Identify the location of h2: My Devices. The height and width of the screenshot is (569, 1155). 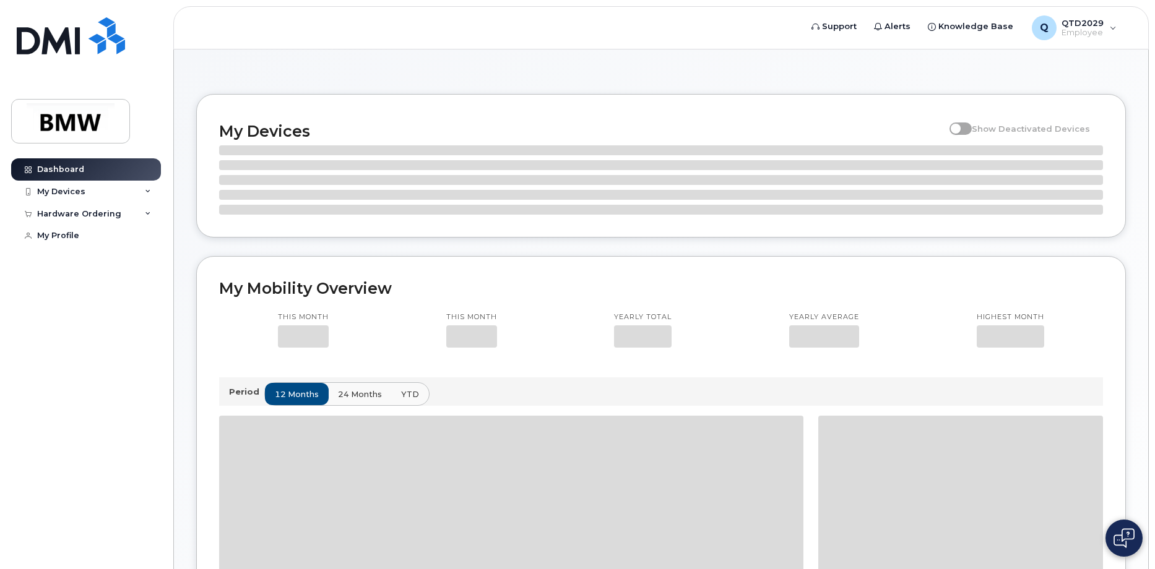
(581, 131).